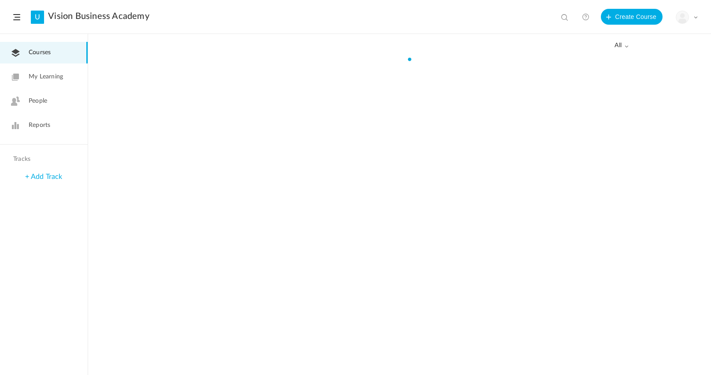 The height and width of the screenshot is (375, 711). What do you see at coordinates (46, 77) in the screenshot?
I see `span: My Learning` at bounding box center [46, 77].